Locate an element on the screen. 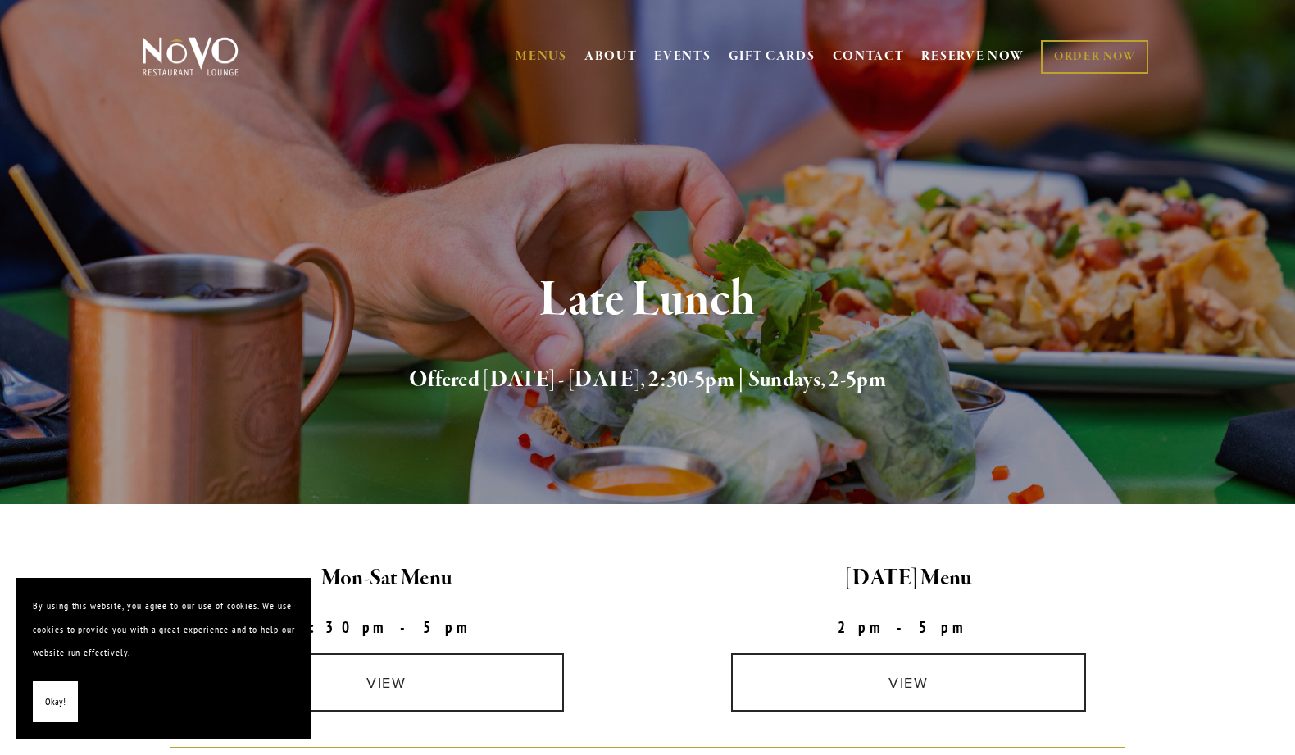 Image resolution: width=1295 pixels, height=755 pixels. strong: 2pm-5pm is located at coordinates (909, 627).